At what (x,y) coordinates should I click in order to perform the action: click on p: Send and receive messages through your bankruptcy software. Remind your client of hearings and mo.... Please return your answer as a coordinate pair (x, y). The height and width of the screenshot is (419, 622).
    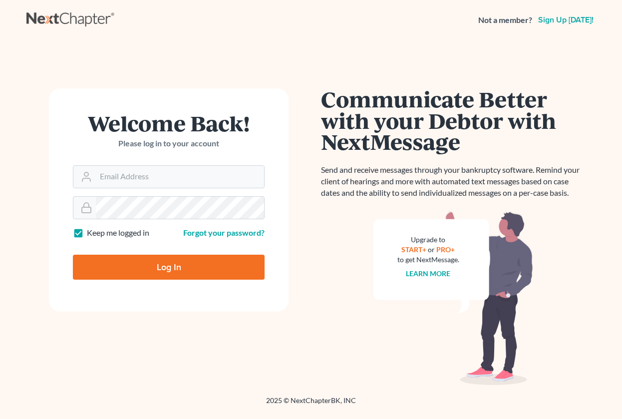
    Looking at the image, I should click on (453, 181).